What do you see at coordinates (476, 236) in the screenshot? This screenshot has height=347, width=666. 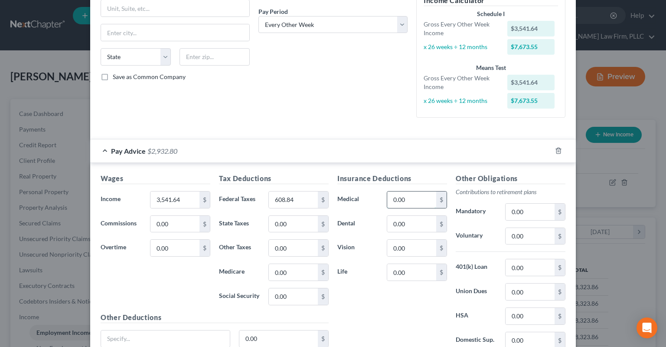 I see `label: Voluntary` at bounding box center [476, 236].